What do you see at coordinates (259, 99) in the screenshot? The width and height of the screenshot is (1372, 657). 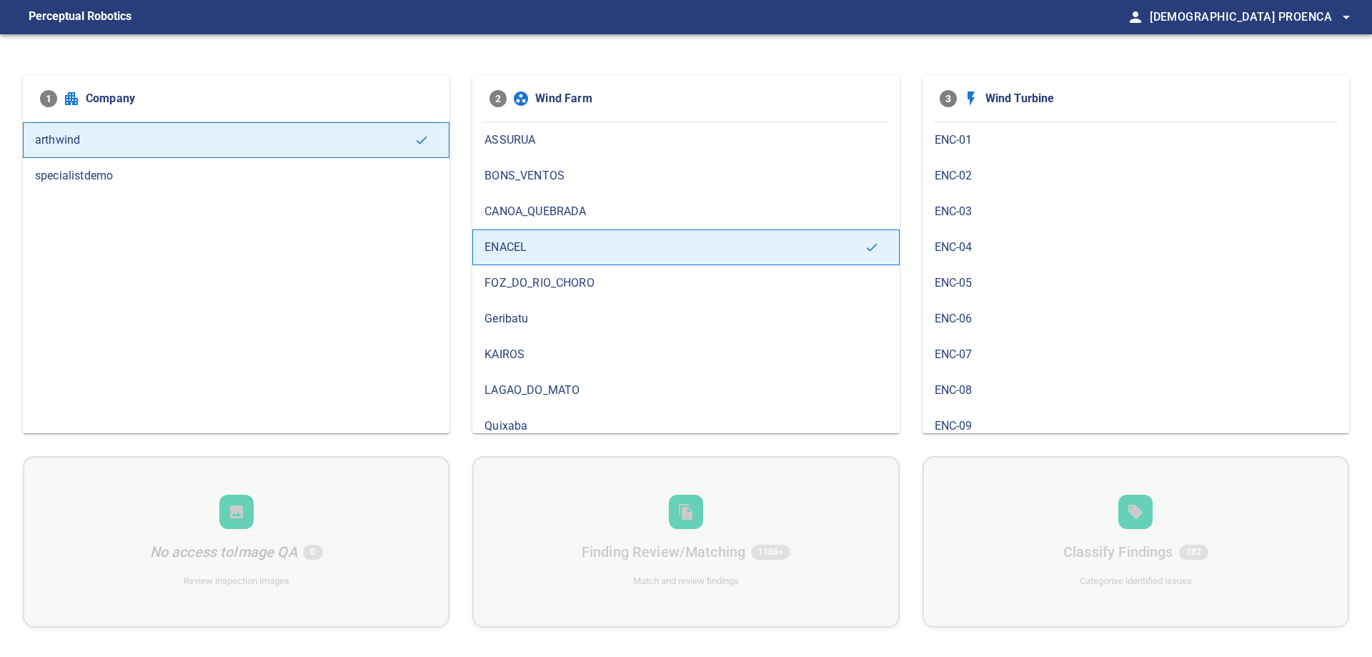 I see `span: Company` at bounding box center [259, 99].